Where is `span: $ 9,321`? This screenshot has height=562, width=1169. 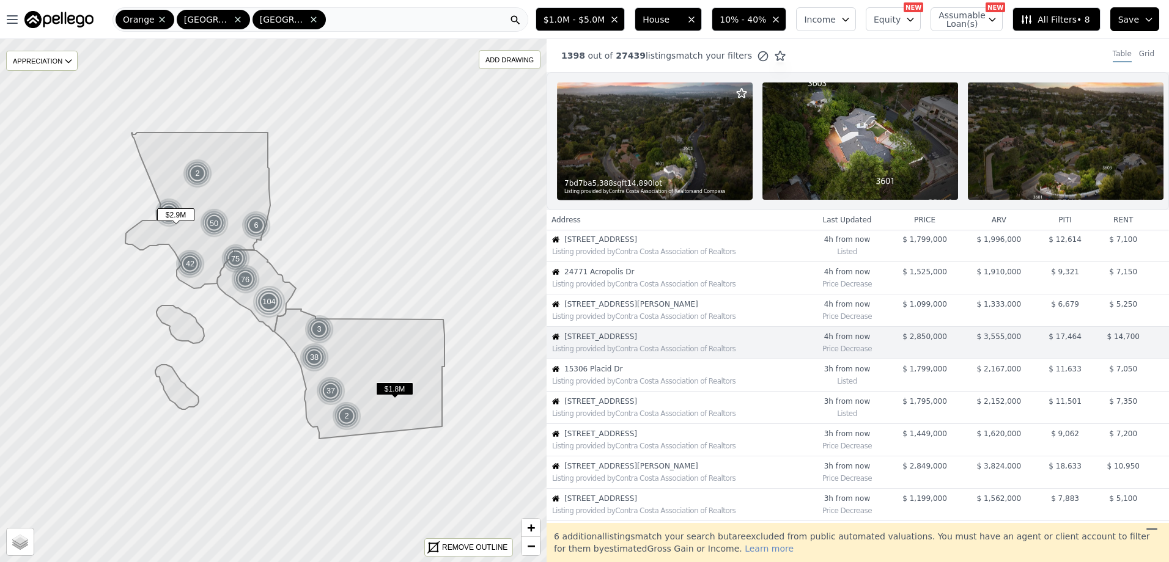 span: $ 9,321 is located at coordinates (1065, 272).